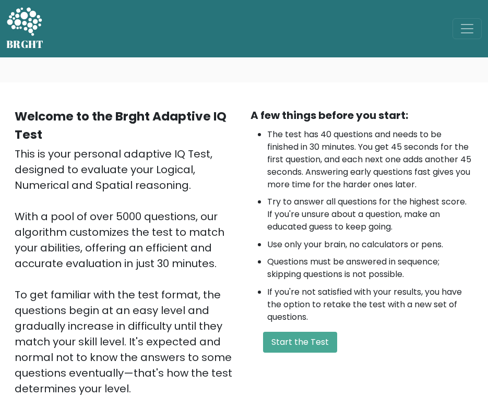 The height and width of the screenshot is (409, 488). I want to click on li: The test has 40 questions and needs to be finished in 30 minutes. You get 45 seconds for the firs..., so click(370, 160).